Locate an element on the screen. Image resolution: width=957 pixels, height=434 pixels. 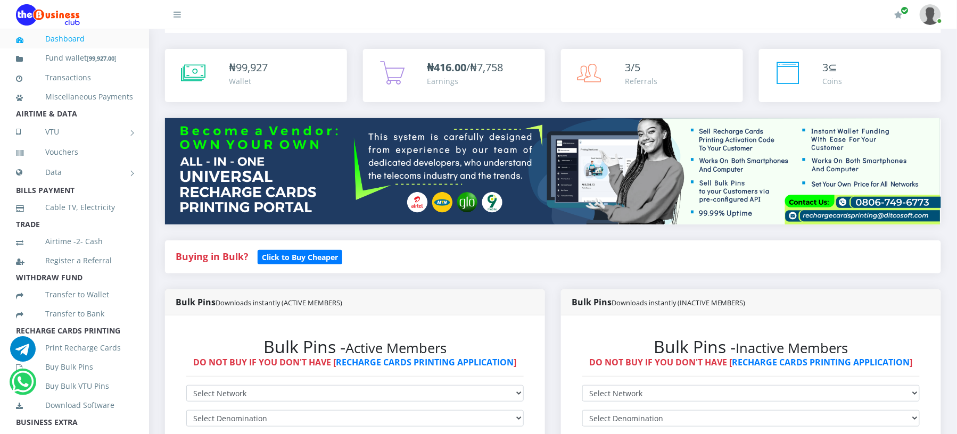
a: Vouchers is located at coordinates (75, 152).